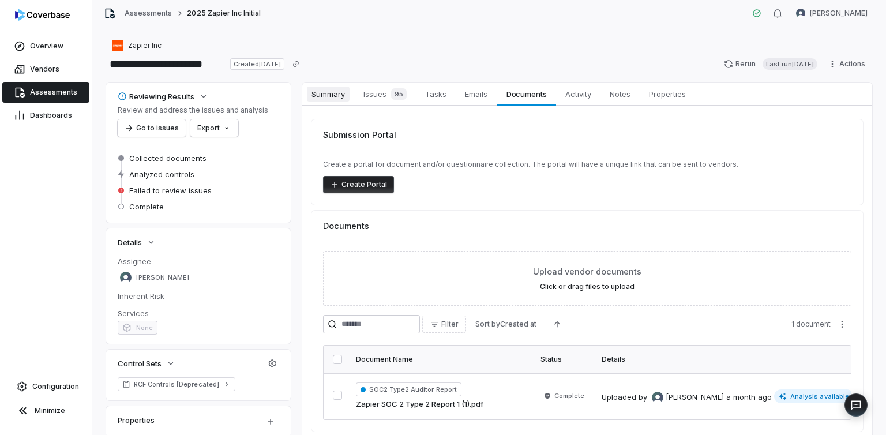 The width and height of the screenshot is (886, 435). What do you see at coordinates (385, 94) in the screenshot?
I see `span: Issues` at bounding box center [385, 94].